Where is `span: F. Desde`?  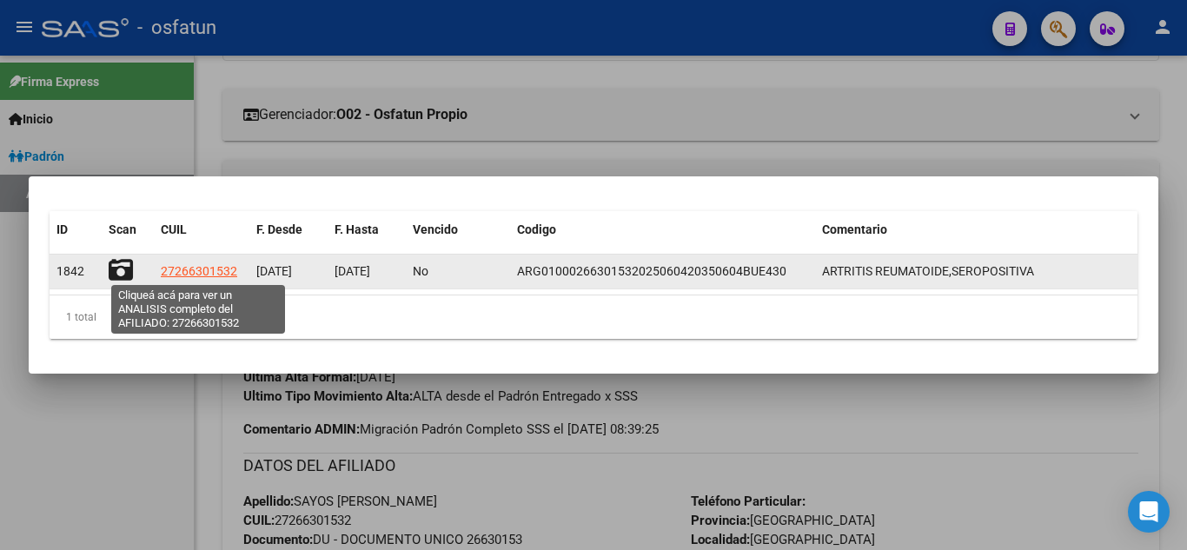 span: F. Desde is located at coordinates (279, 229).